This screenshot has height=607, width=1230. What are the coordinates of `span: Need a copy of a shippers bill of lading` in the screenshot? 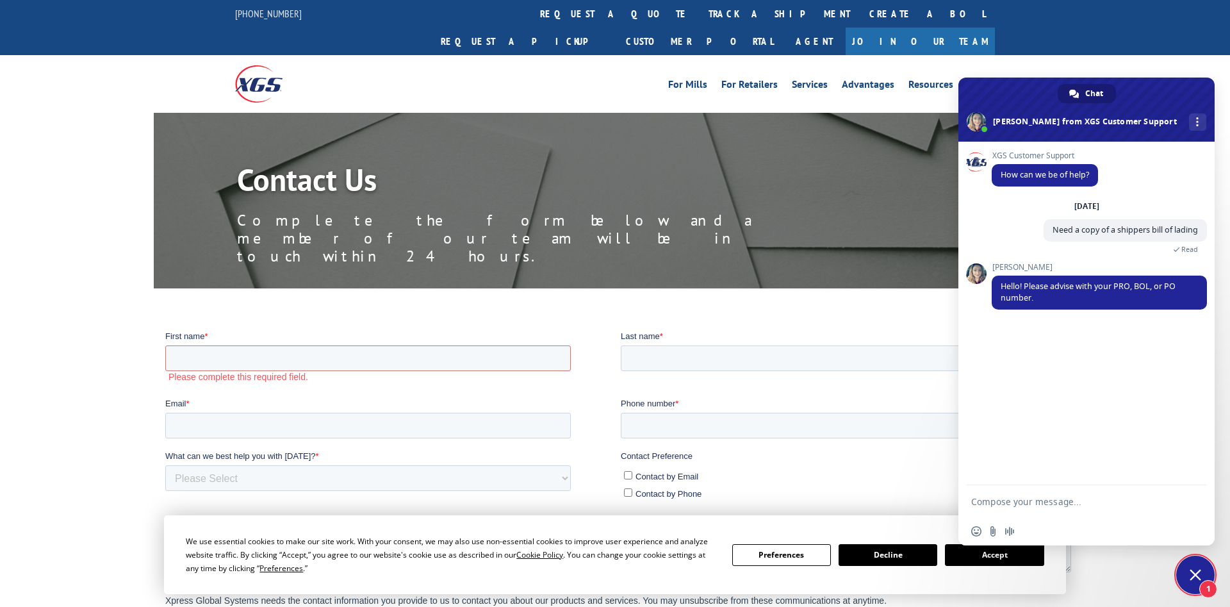 It's located at (1125, 229).